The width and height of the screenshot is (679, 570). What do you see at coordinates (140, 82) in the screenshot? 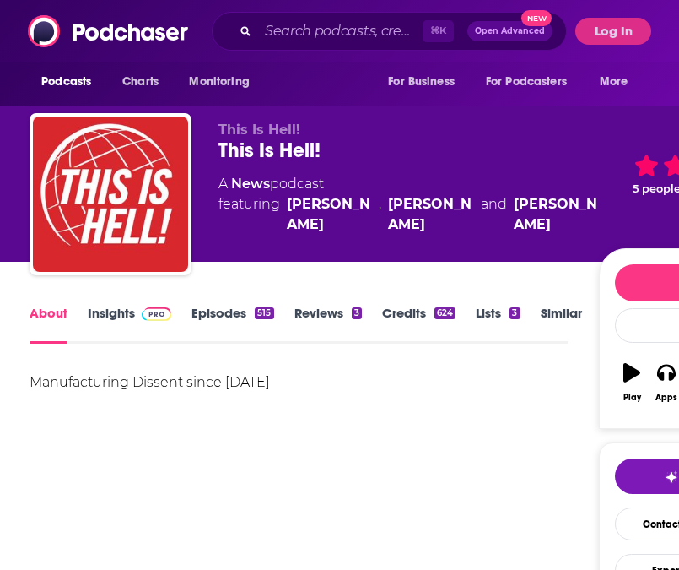
I see `span: Charts` at bounding box center [140, 82].